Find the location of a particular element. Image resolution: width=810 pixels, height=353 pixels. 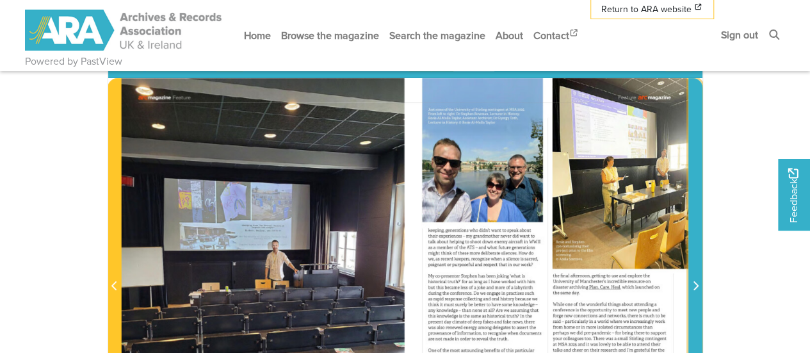

span: Feedback is located at coordinates (793, 195).